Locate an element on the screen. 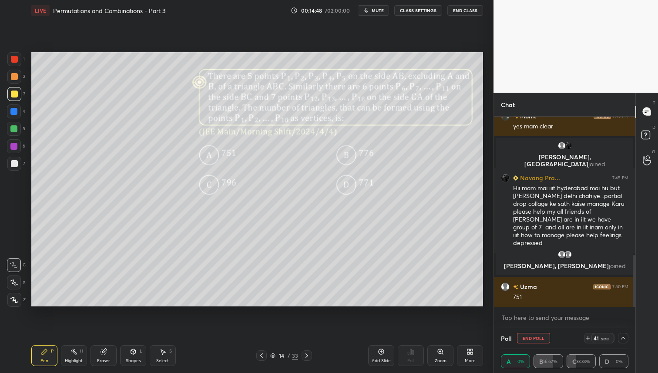  p: T is located at coordinates (654, 103).